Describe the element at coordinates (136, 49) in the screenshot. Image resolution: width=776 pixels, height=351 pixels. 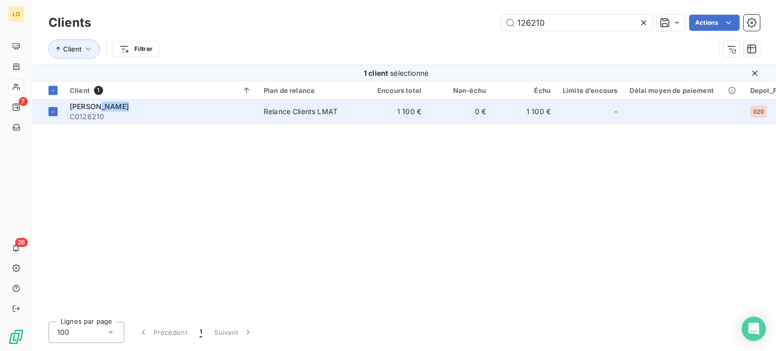
I see `button: Filtrer` at that location.